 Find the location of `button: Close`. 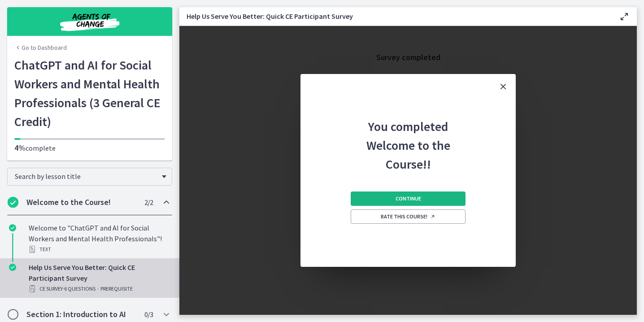

button: Close is located at coordinates (504, 87).